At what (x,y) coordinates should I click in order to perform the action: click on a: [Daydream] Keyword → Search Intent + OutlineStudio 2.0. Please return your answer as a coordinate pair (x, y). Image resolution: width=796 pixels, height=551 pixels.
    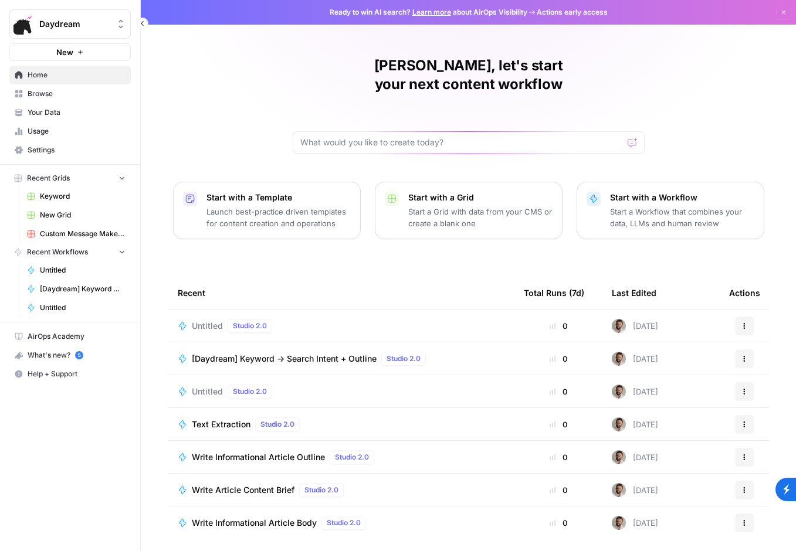
    Looking at the image, I should click on (341, 359).